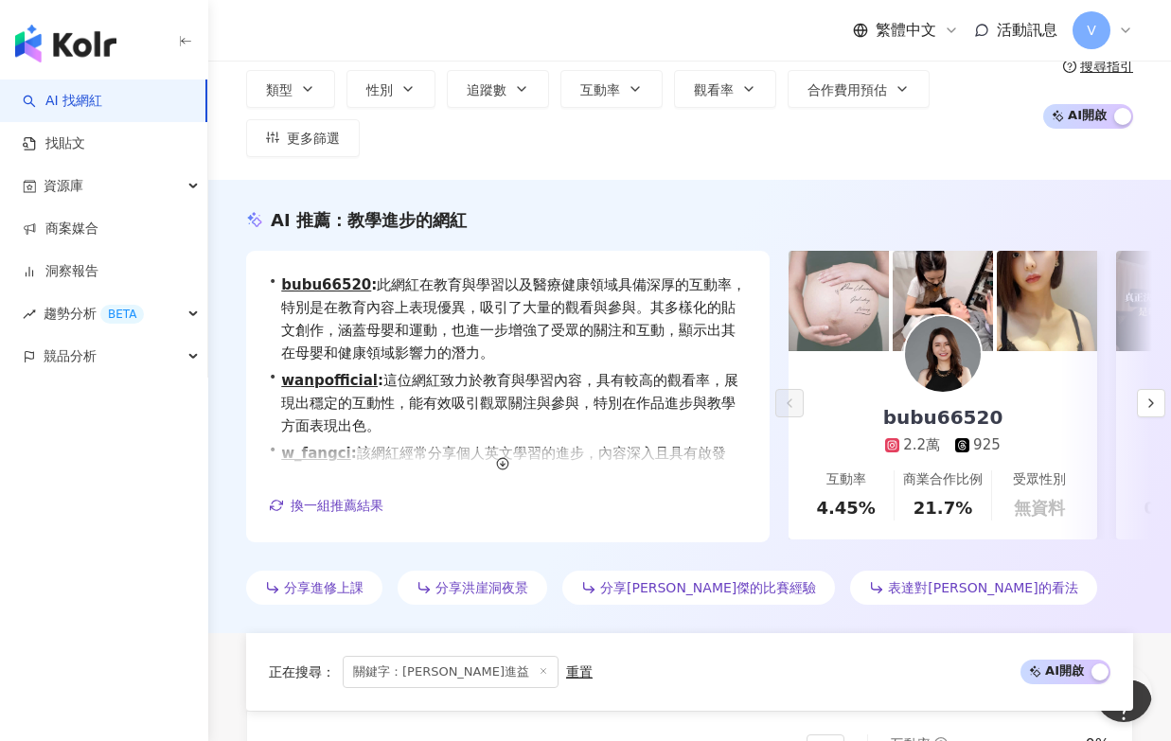 This screenshot has height=741, width=1171. What do you see at coordinates (514, 476) in the screenshot?
I see `span: 該網紅經常分享個人英文學習的進步，內容深入且具有啟發性，能引起粉絲共鳴，提升互動率。透過貼文創作，吸引關注並鼓勵觀眾一起成長，使其成為極具吸引力的內容創作者。` at bounding box center [514, 476].